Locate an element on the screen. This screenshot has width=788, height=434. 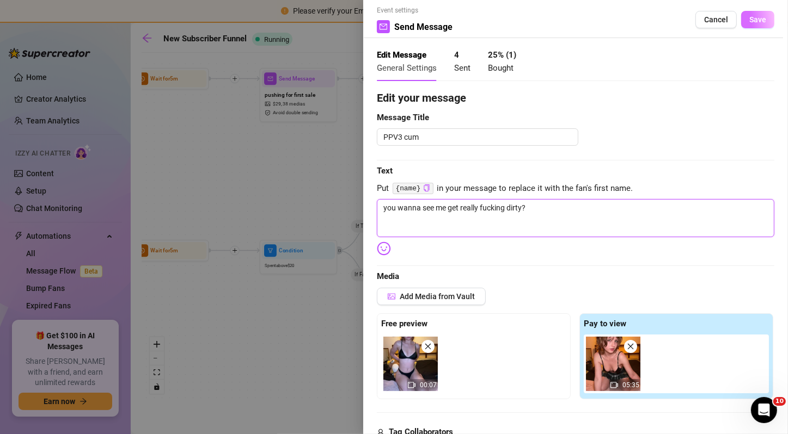
span: Cancel is located at coordinates (716, 20).